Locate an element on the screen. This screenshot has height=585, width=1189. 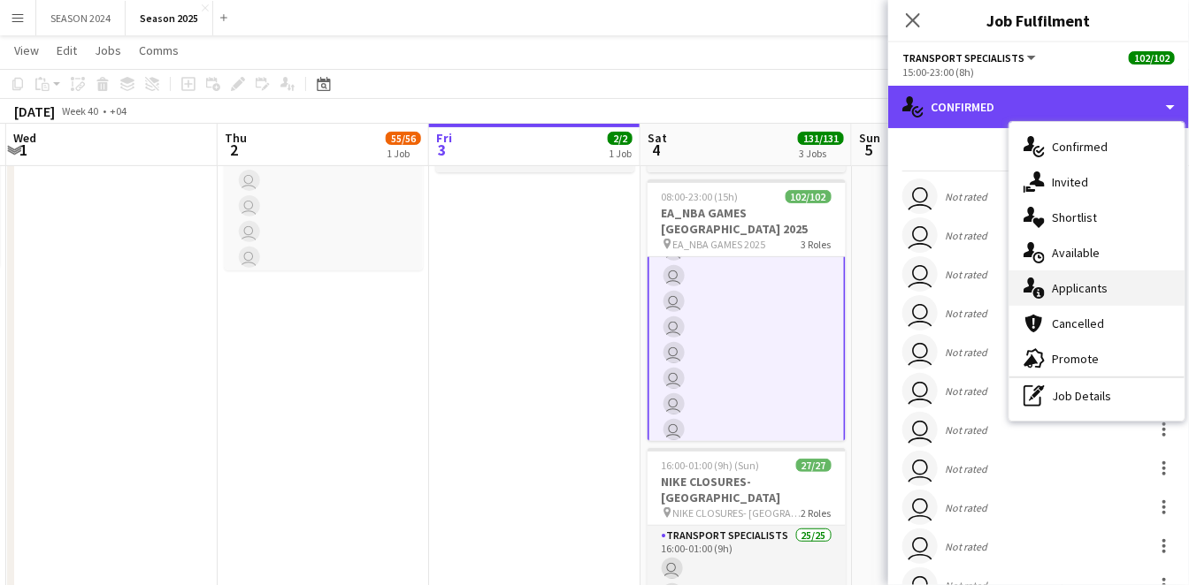
span: 16:00-01:00 (9h) (Sun) is located at coordinates (710, 465).